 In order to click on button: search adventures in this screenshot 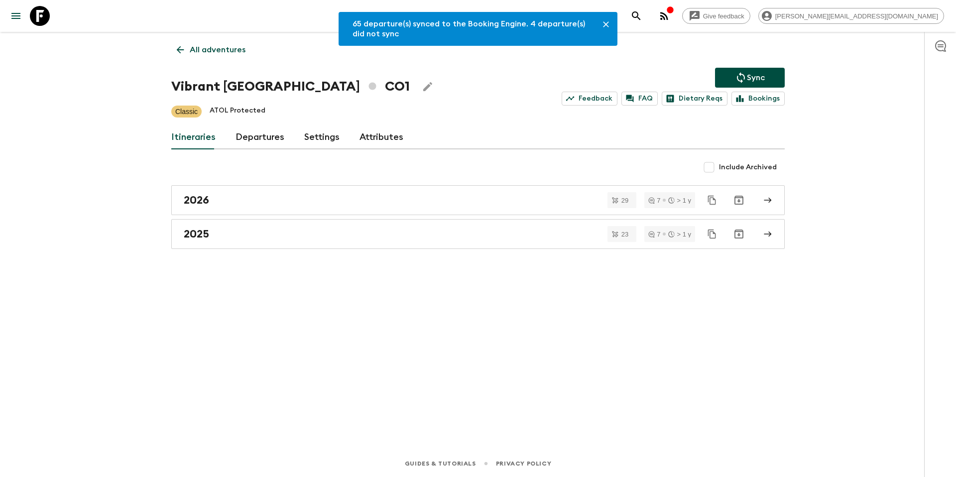, I will do `click(636, 16)`.